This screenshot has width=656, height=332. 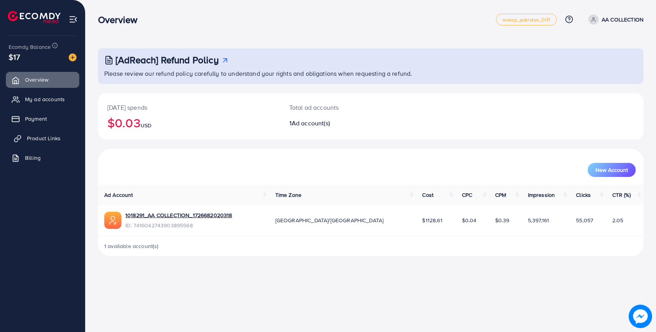 What do you see at coordinates (348, 123) in the screenshot?
I see `h2: 1` at bounding box center [348, 123].